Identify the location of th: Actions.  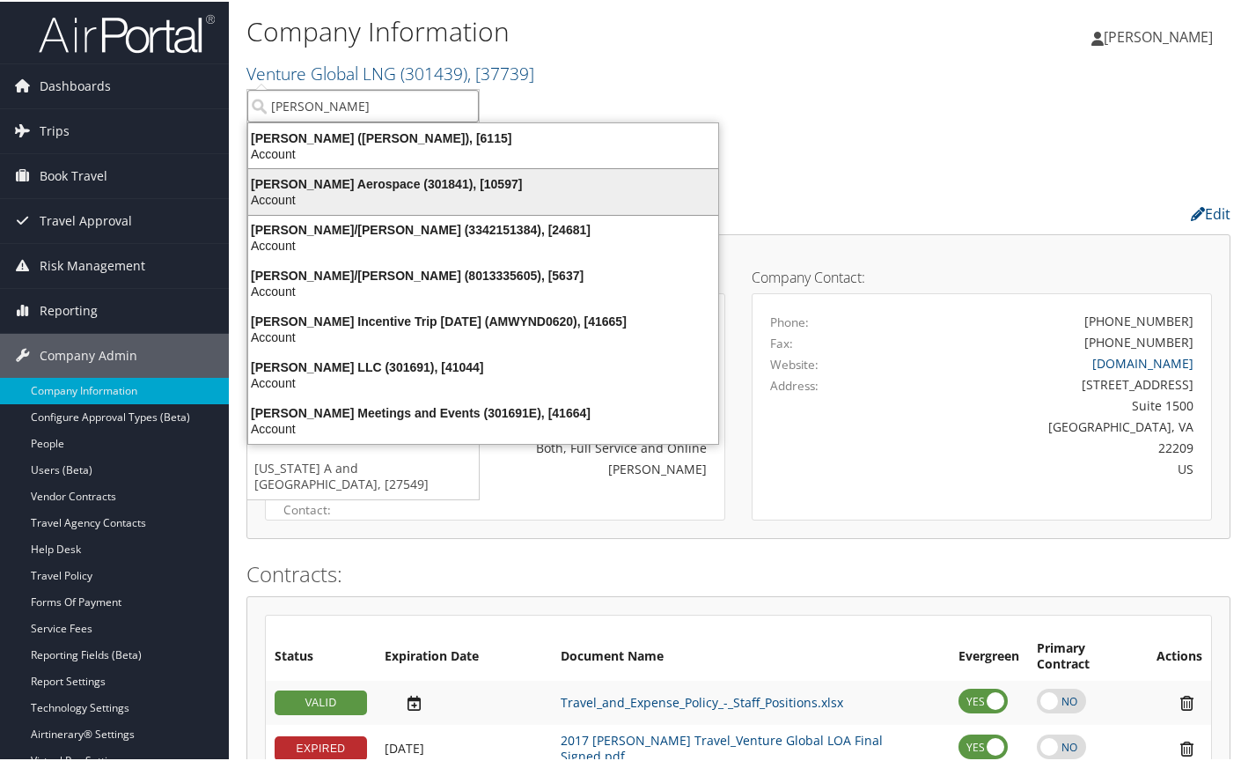
(1180, 655).